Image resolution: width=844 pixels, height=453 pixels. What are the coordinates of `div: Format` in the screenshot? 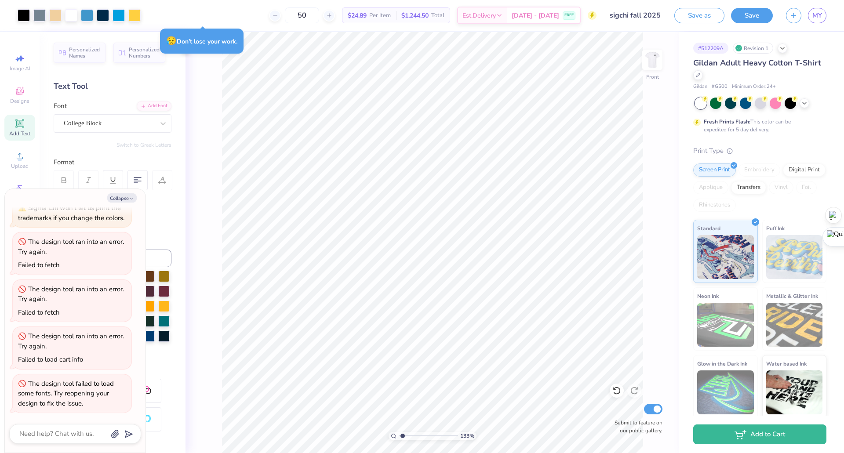 It's located at (113, 162).